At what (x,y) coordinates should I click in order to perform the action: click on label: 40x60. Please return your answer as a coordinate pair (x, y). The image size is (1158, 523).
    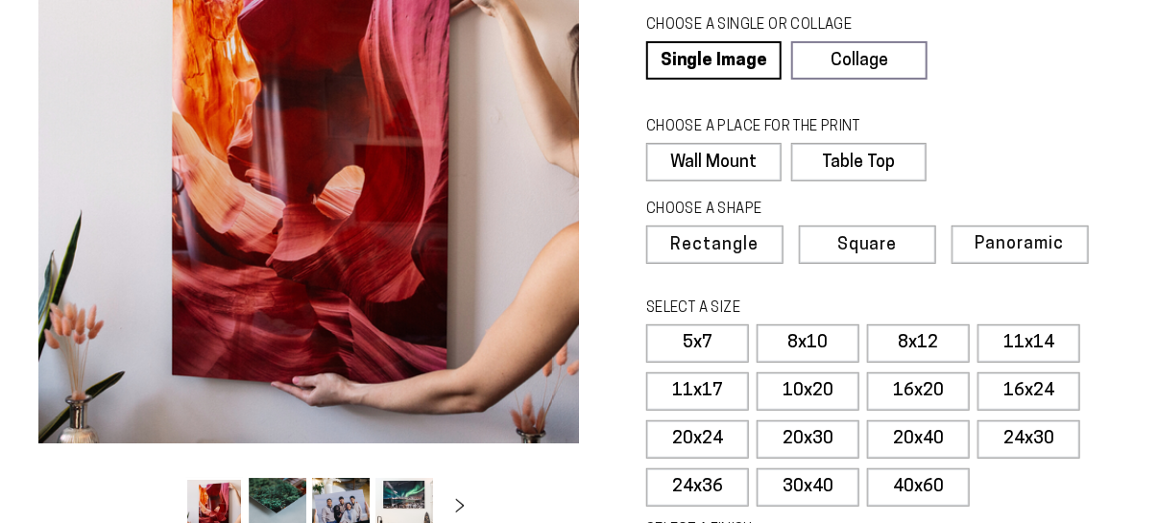
    Looking at the image, I should click on (918, 488).